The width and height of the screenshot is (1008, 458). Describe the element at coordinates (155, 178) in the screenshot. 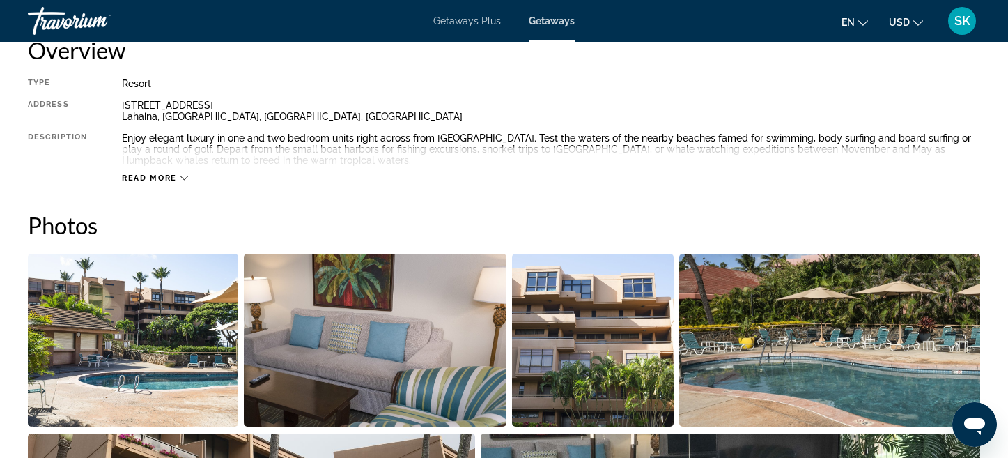

I see `button: Read more` at that location.